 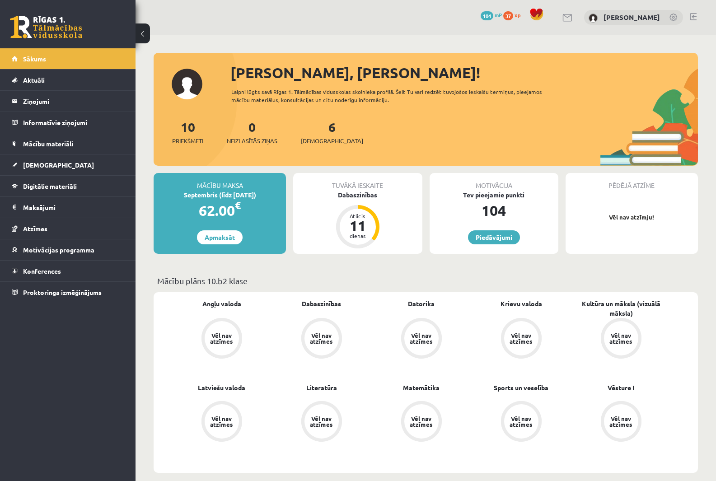 I want to click on a: Informatīvie ziņojumi, so click(x=68, y=122).